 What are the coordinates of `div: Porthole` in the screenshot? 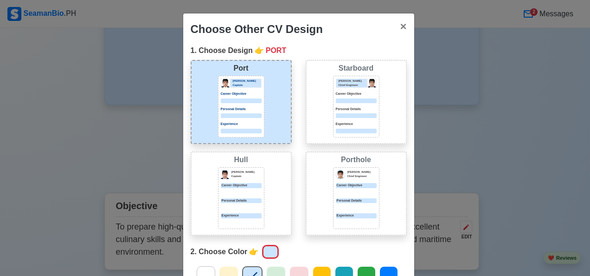 It's located at (356, 160).